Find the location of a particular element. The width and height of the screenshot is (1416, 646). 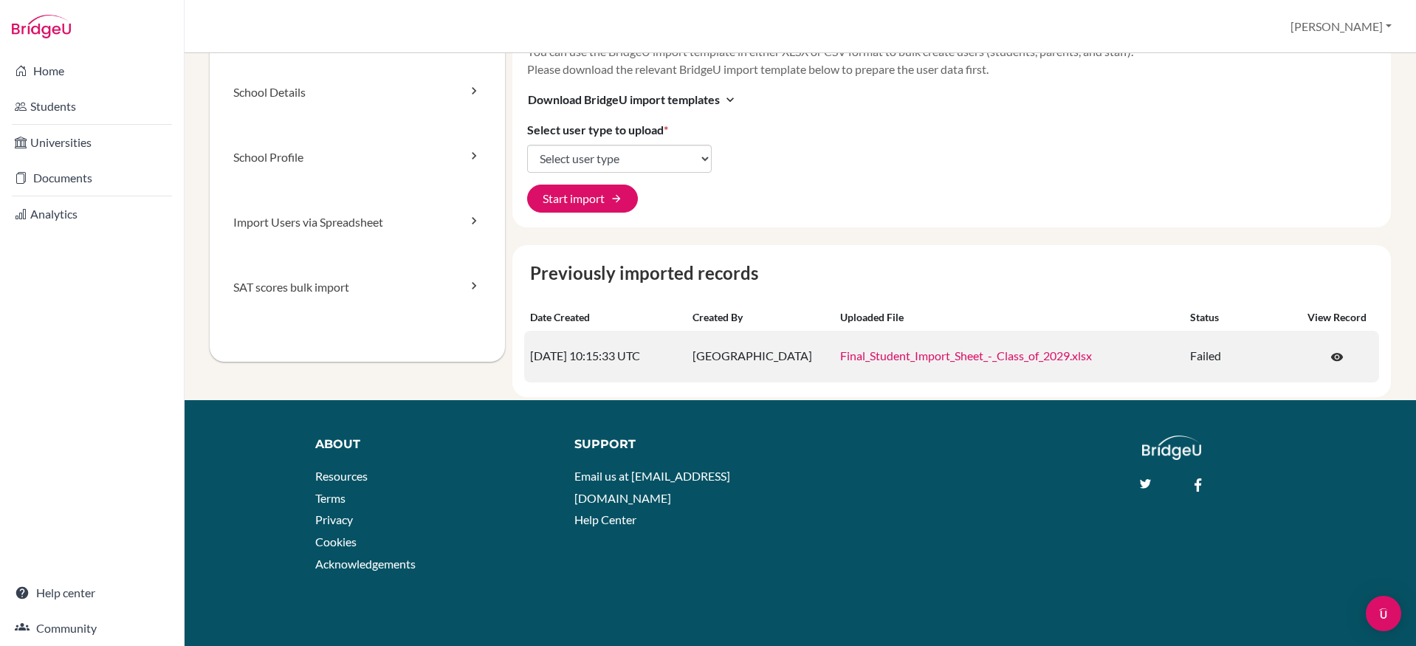

a: Final_Student_Import_Sheet_-_Class_of_2029.xlsx is located at coordinates (966, 355).